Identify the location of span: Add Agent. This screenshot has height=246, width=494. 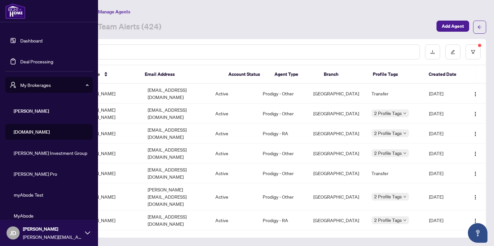
(453, 26).